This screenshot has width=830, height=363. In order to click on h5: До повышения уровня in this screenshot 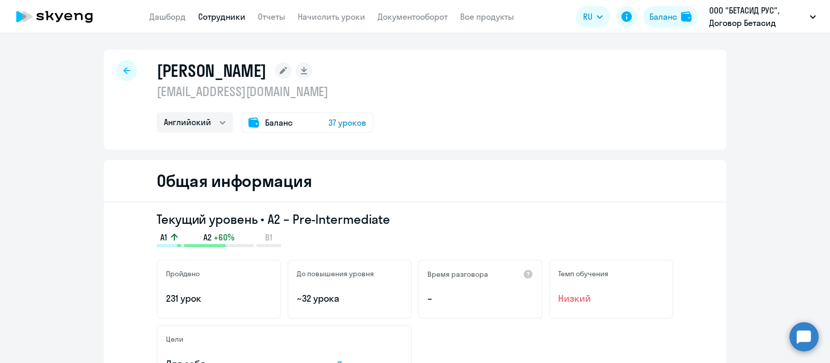, I will do `click(335, 273)`.